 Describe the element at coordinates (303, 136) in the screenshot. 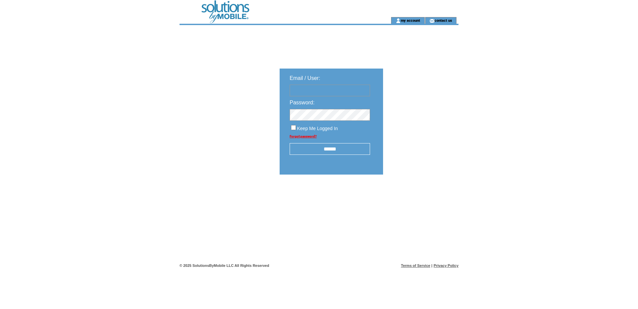

I see `a: Forgot password?` at that location.